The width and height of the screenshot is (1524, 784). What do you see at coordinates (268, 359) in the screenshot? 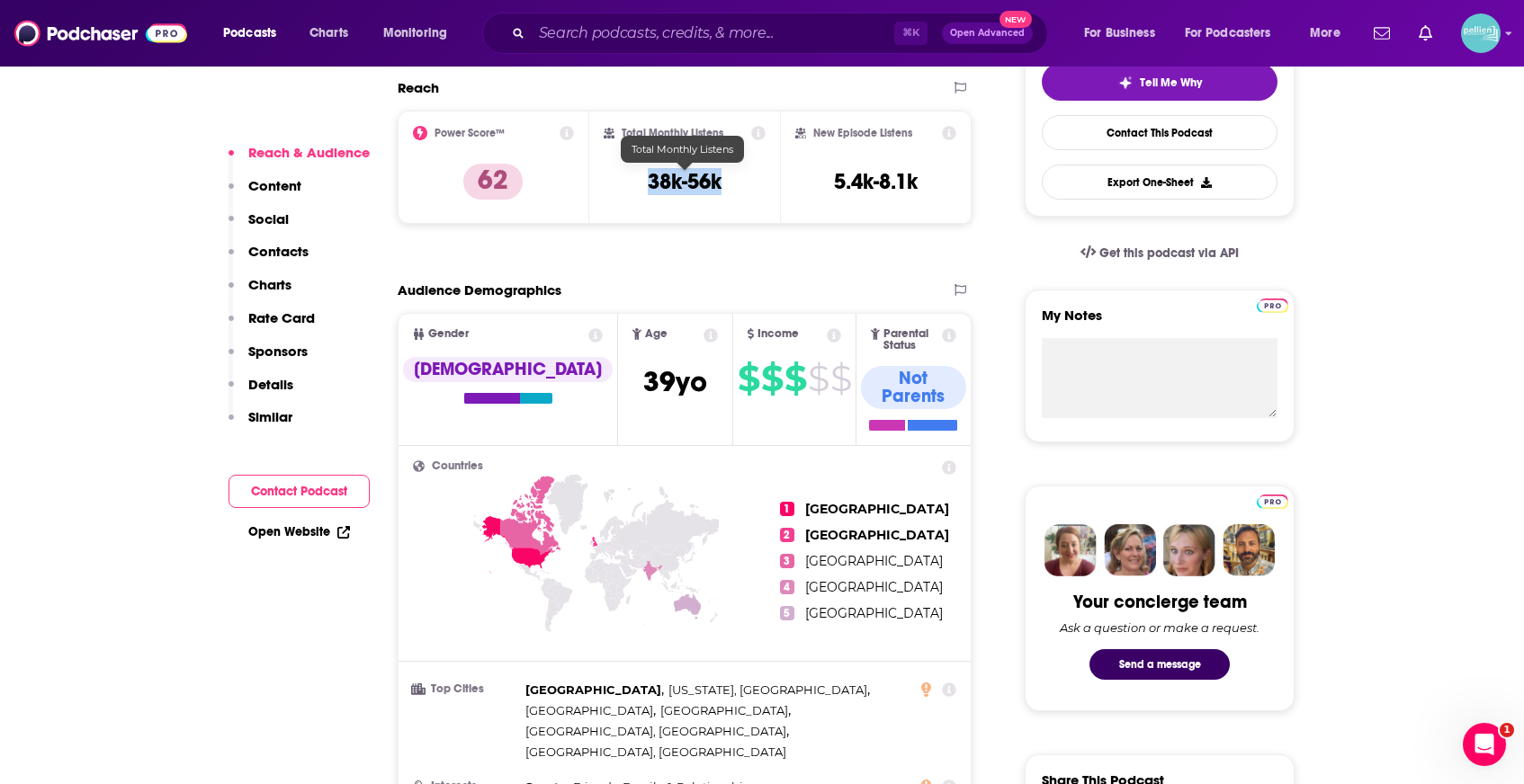
I see `button: Sponsors` at bounding box center [268, 359].